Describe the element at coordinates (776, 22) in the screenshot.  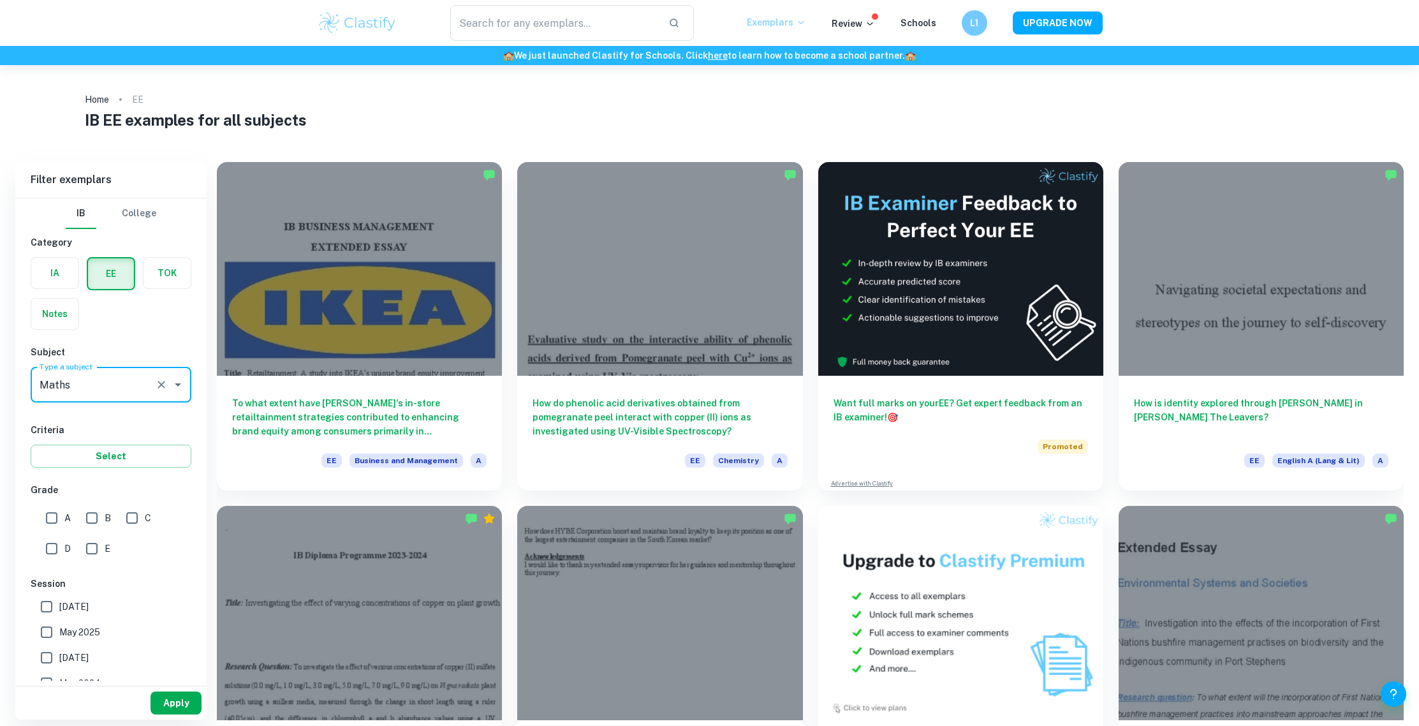
I see `p: Exemplars` at that location.